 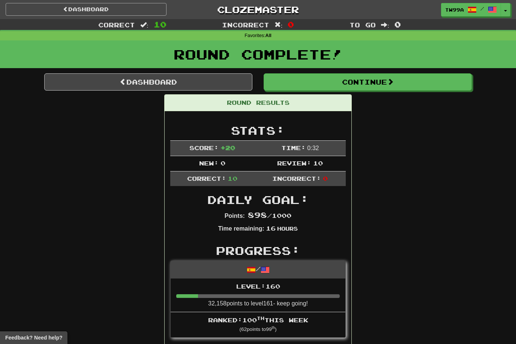 I want to click on span: Review:, so click(x=294, y=163).